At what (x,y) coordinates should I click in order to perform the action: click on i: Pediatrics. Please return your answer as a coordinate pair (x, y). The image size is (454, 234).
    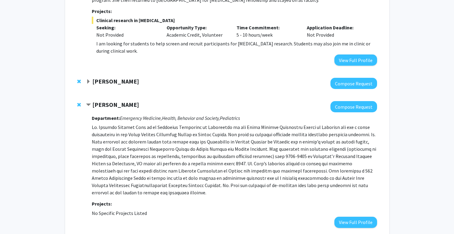
    Looking at the image, I should click on (230, 118).